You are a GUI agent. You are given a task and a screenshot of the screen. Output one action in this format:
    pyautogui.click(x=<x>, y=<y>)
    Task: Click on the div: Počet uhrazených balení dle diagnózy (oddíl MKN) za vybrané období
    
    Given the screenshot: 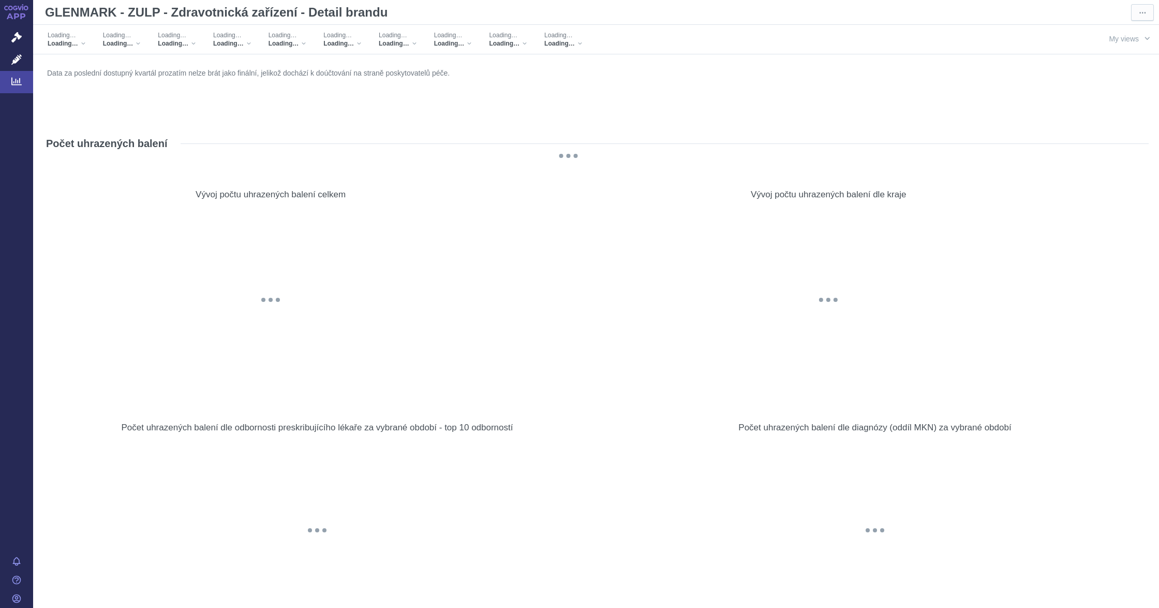 What is the action you would take?
    pyautogui.click(x=875, y=427)
    